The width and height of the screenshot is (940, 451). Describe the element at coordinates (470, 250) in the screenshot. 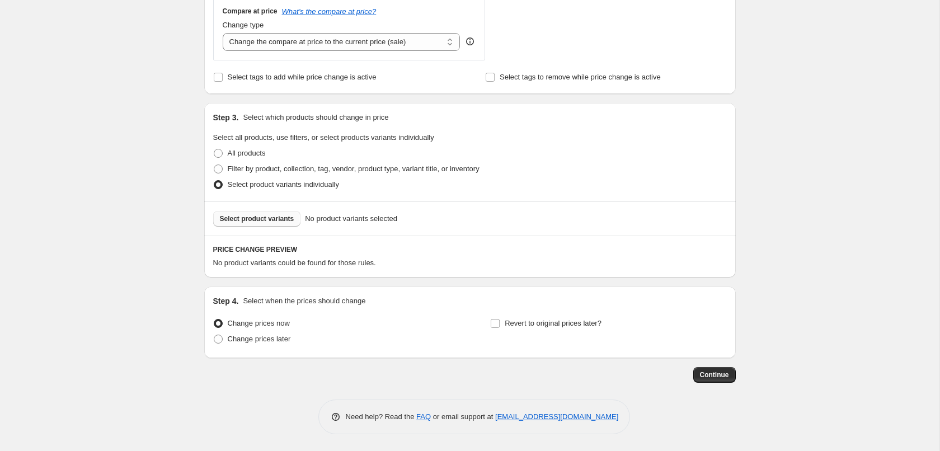

I see `h6: PRICE CHANGE PREVIEW` at that location.